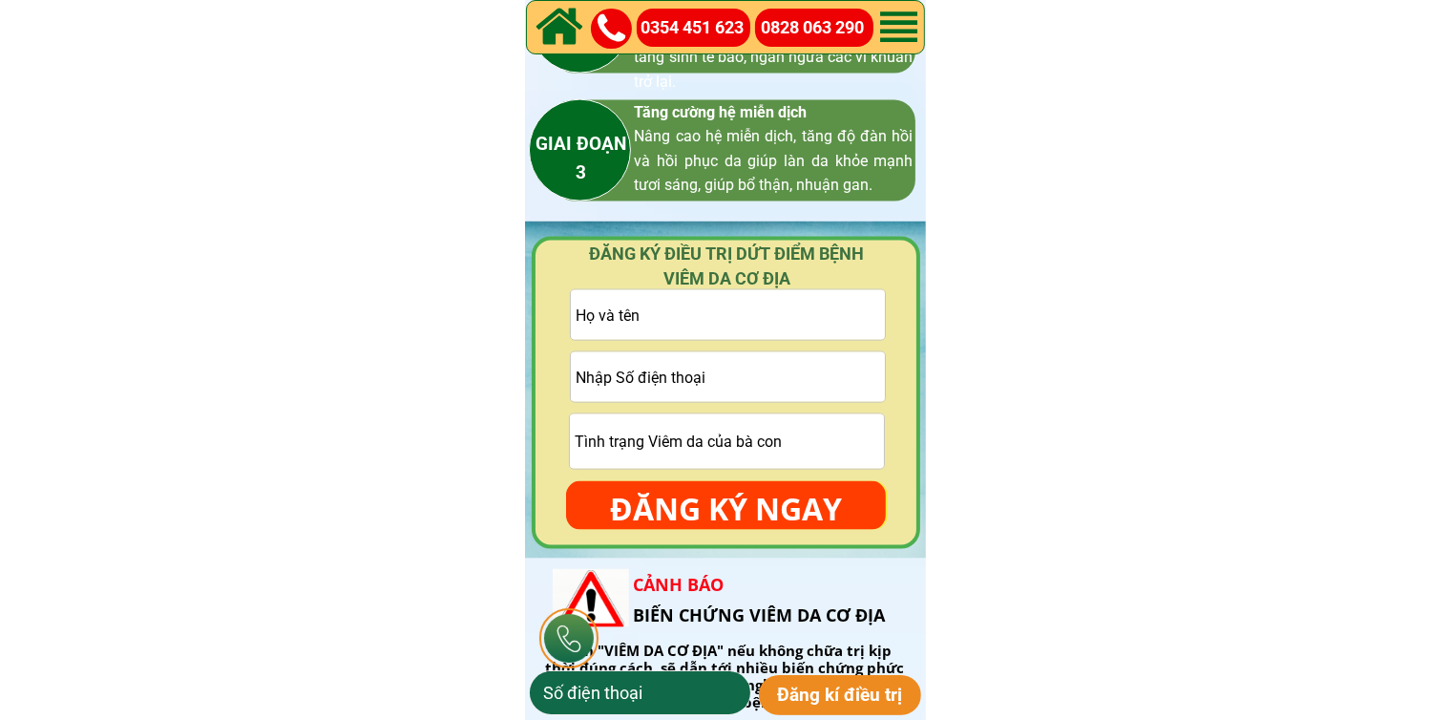 Image resolution: width=1450 pixels, height=720 pixels. I want to click on span: Nâng cao hệ miễn dịch, tăng độ đàn hồi và hồi phục da giúp làn da khỏe mạnh tươi sáng, giúp bổ th..., so click(774, 160).